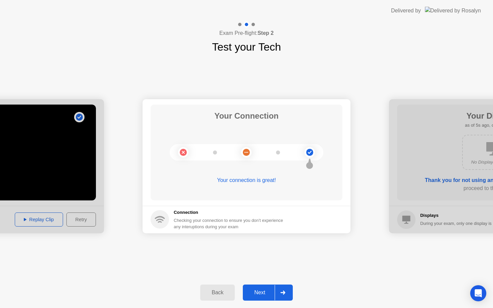 The width and height of the screenshot is (493, 308). I want to click on button: Next, so click(268, 293).